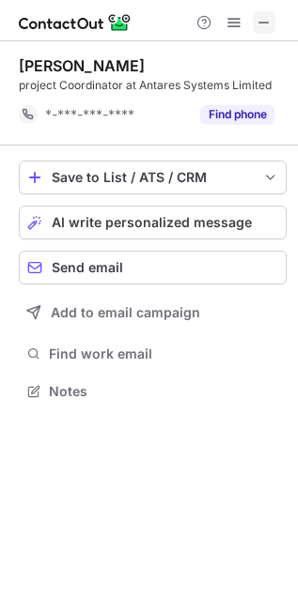 The image size is (298, 598). Describe the element at coordinates (75, 23) in the screenshot. I see `img: ContactOut v5.3.10` at that location.